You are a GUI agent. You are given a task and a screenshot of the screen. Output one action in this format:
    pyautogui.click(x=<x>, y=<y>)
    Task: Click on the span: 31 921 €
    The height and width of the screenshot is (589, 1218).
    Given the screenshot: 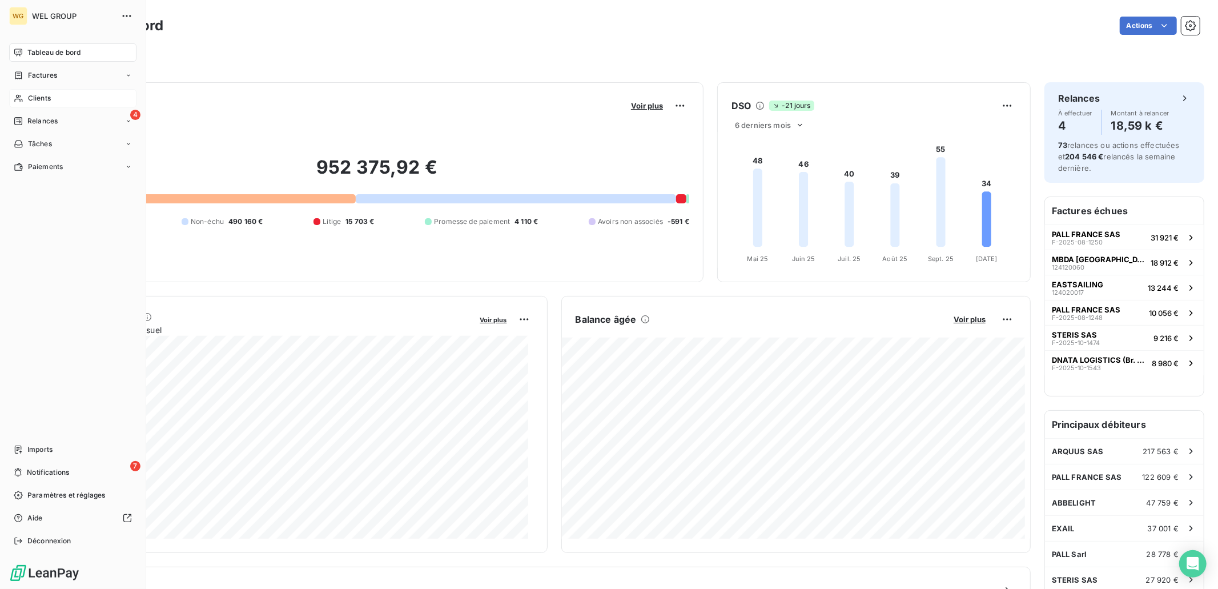 What is the action you would take?
    pyautogui.click(x=1164, y=238)
    